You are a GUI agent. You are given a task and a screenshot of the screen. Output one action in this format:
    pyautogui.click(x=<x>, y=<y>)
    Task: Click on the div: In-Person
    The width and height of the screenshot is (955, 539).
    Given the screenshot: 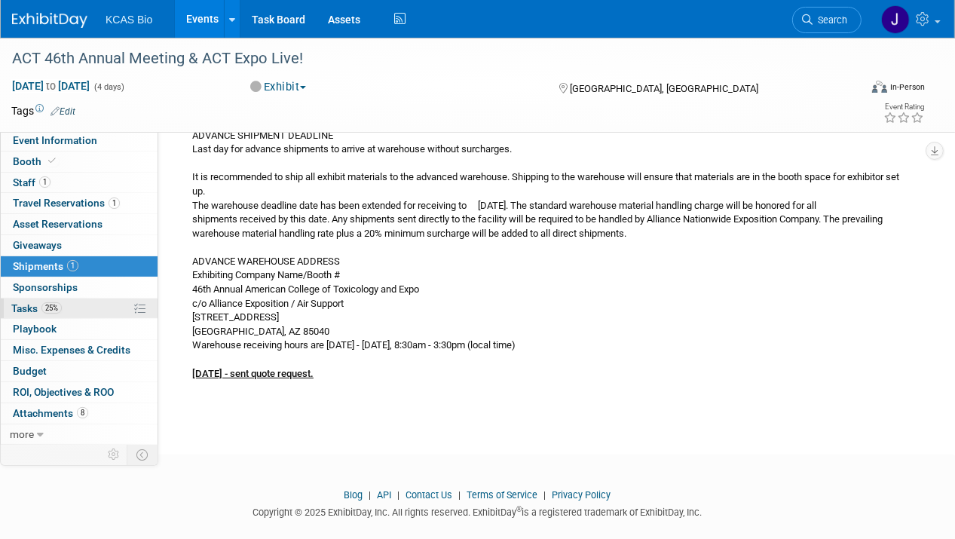 What is the action you would take?
    pyautogui.click(x=907, y=87)
    